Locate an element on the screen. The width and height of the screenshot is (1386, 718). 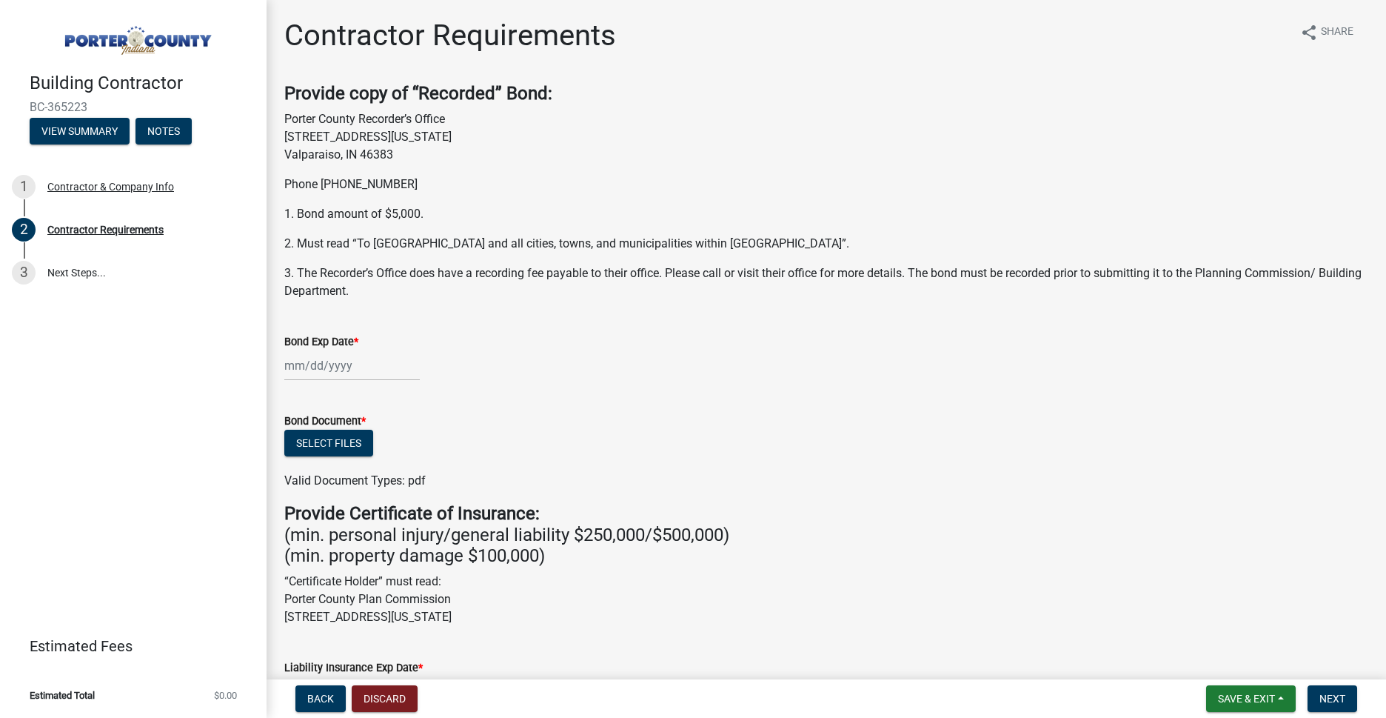
span: BC-365223 is located at coordinates (133, 107).